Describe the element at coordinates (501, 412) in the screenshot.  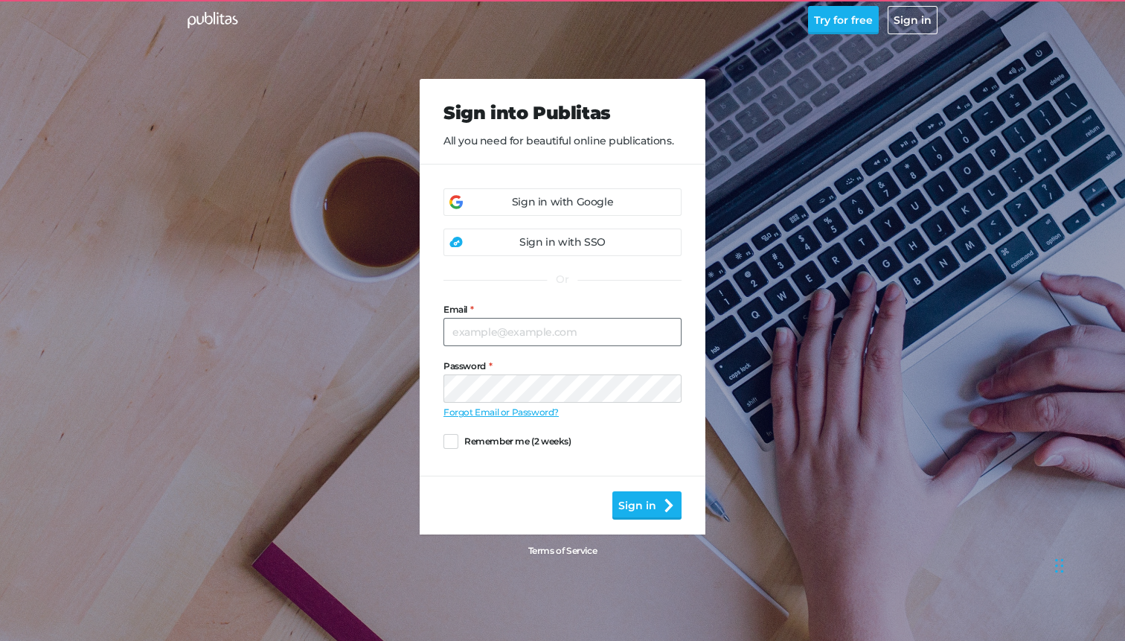
I see `a: Forgot Email or Password?` at that location.